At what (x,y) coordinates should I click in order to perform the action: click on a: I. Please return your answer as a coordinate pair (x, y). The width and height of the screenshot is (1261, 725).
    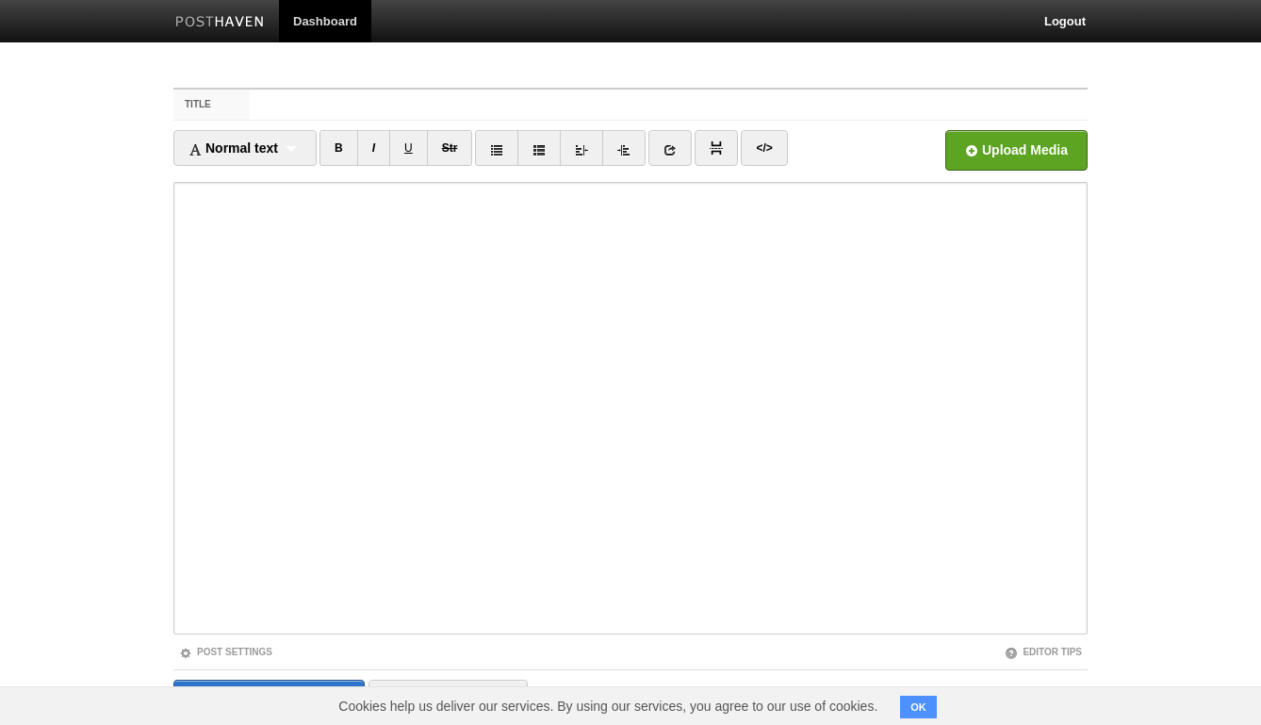
    Looking at the image, I should click on (373, 148).